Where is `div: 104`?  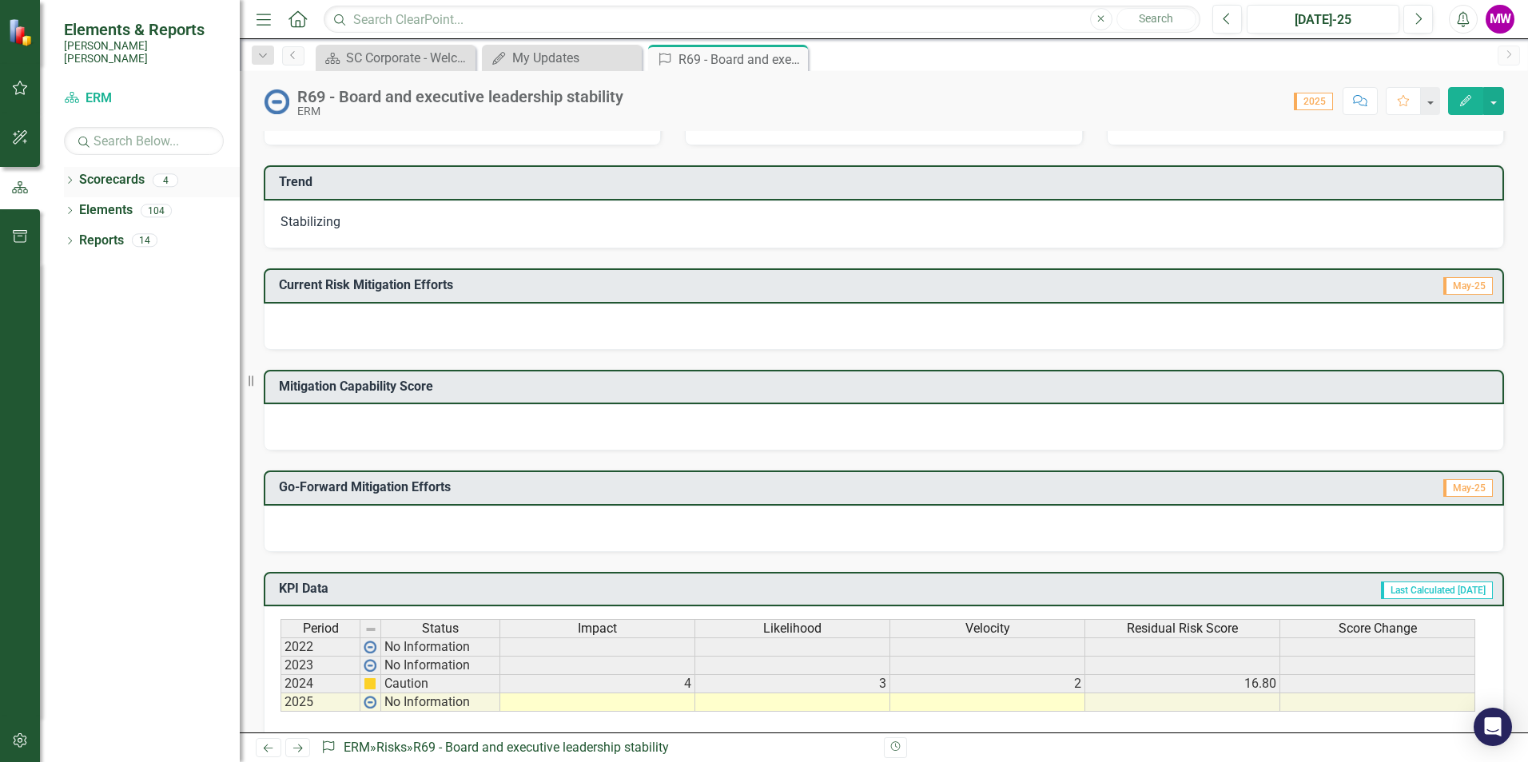 div: 104 is located at coordinates (156, 210).